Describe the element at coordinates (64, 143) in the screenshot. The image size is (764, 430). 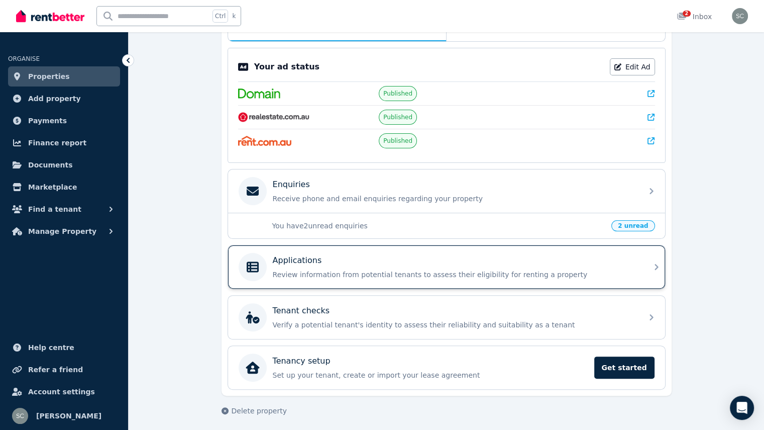
I see `a: Finance report` at that location.